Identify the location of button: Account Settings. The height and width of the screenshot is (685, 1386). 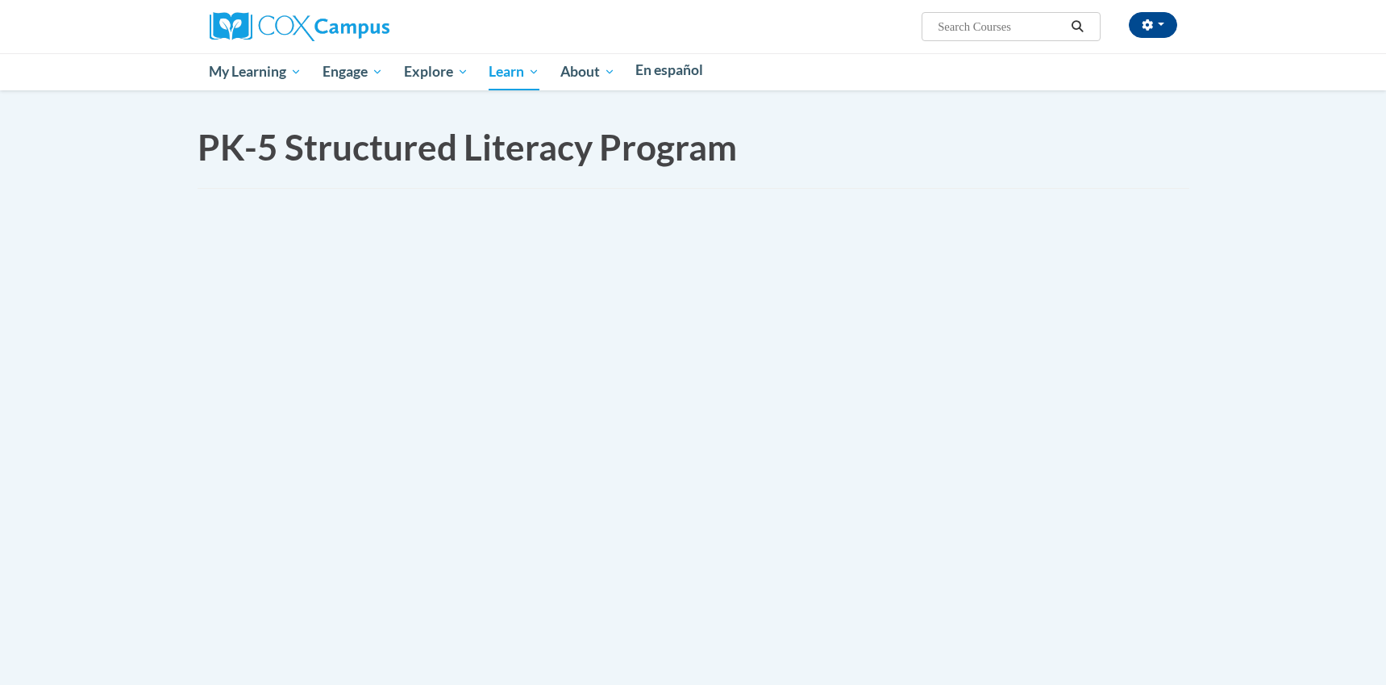
(1153, 25).